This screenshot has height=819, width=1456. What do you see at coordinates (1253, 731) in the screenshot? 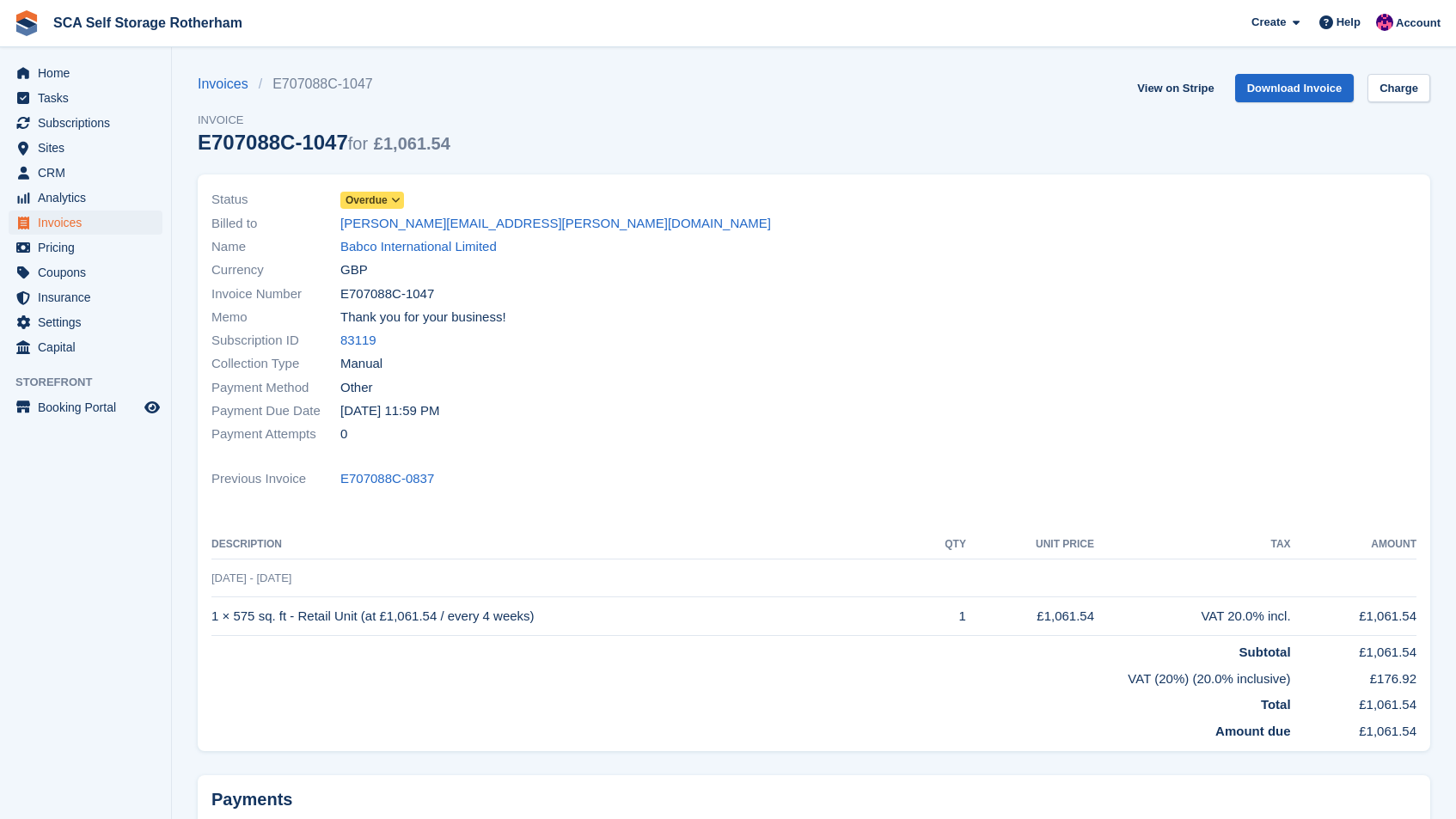
I see `strong: Amount due` at bounding box center [1253, 731].